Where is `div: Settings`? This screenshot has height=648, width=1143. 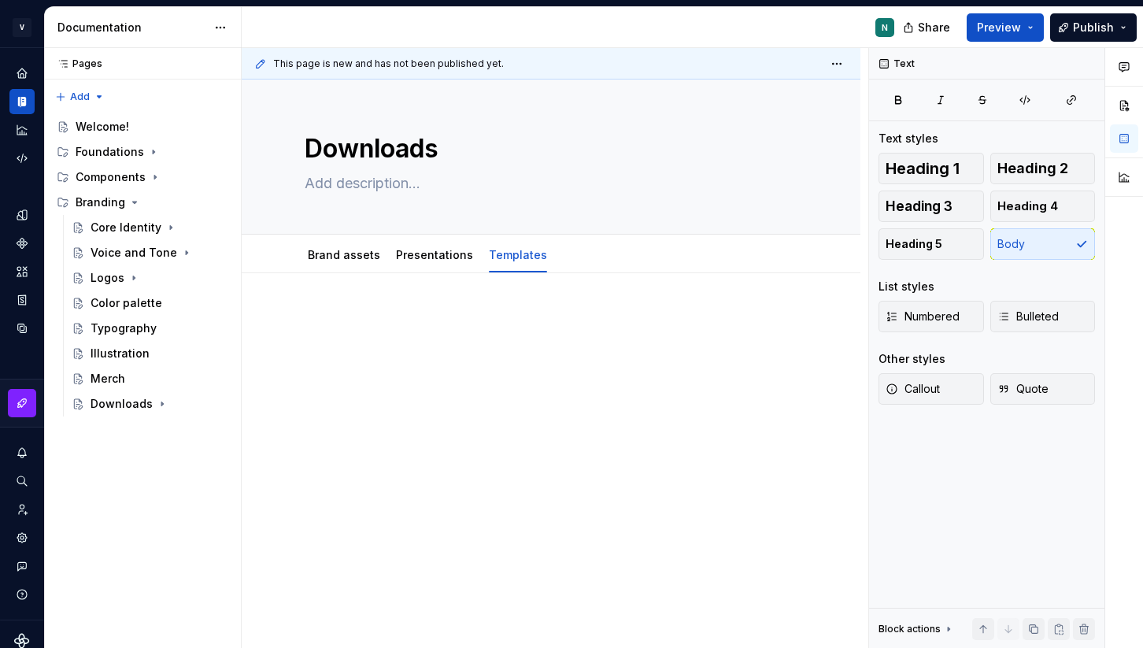 div: Settings is located at coordinates (22, 538).